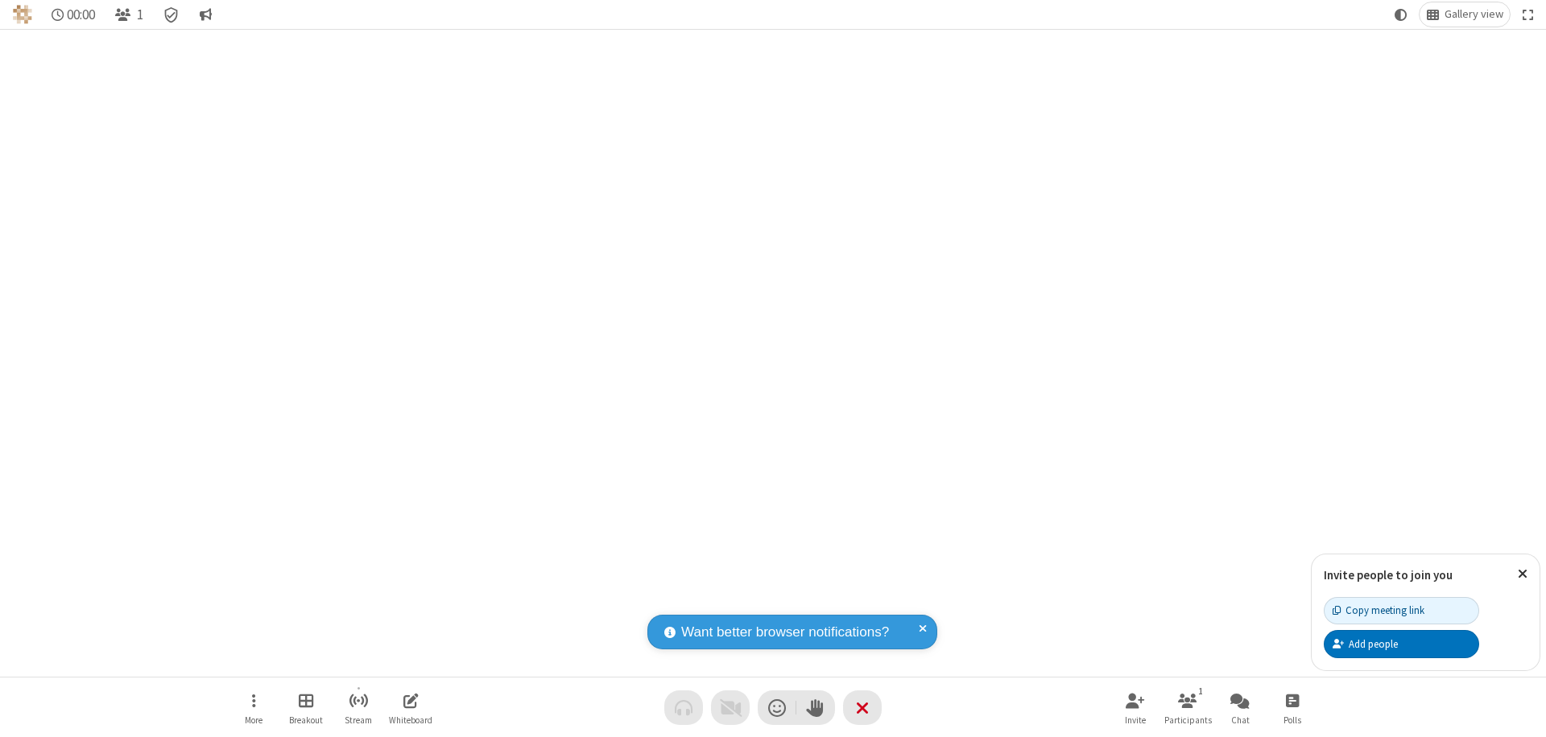 This screenshot has height=737, width=1546. What do you see at coordinates (1240, 708) in the screenshot?
I see `button: Open chat` at bounding box center [1240, 708].